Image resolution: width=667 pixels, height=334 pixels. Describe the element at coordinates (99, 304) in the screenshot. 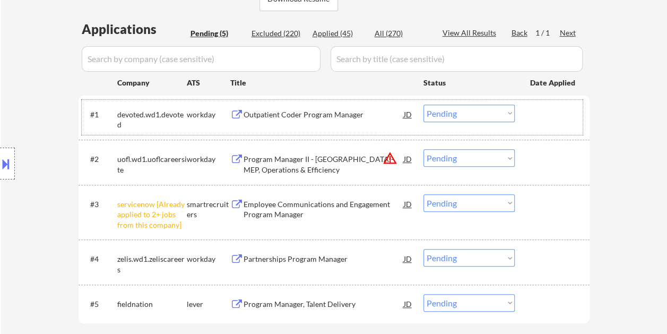

I see `div: #5` at that location.